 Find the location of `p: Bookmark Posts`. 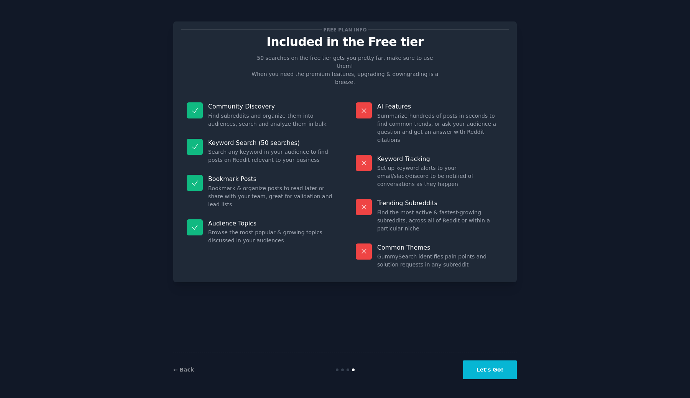

p: Bookmark Posts is located at coordinates (271, 179).